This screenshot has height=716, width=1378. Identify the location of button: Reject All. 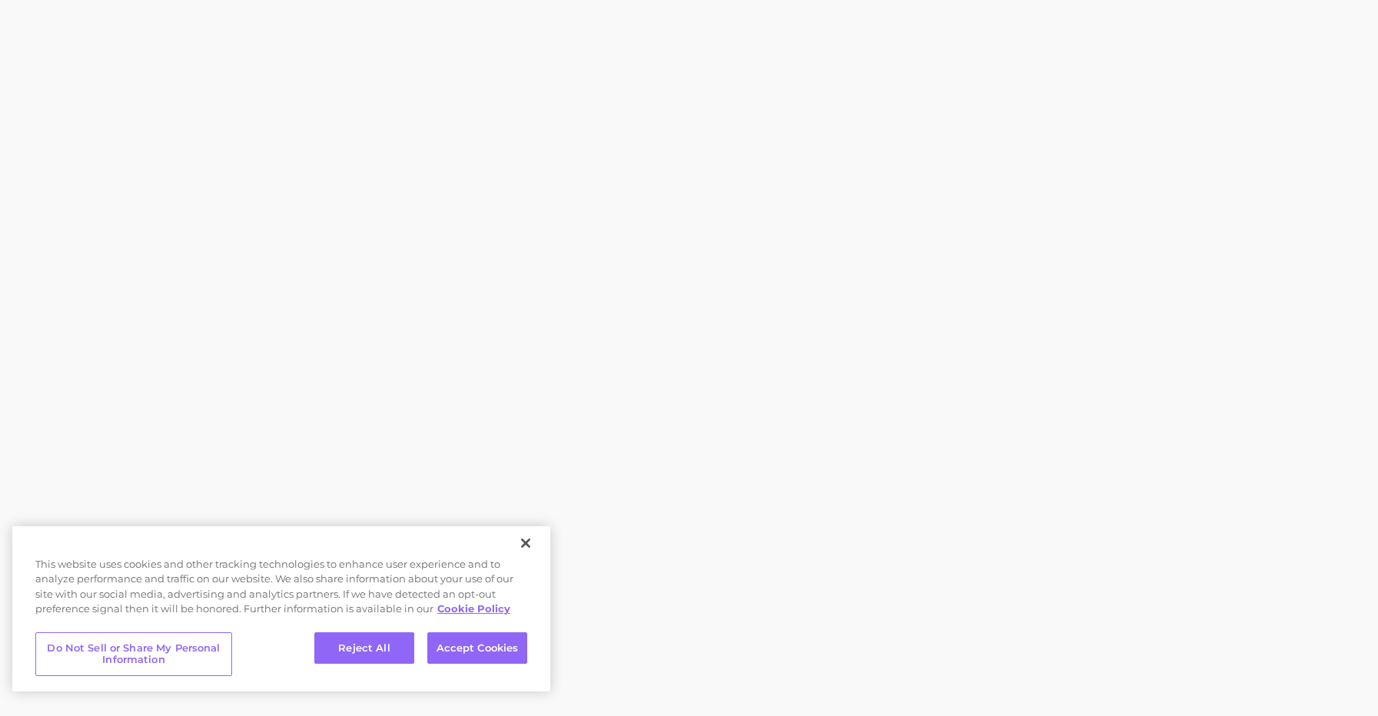
(364, 649).